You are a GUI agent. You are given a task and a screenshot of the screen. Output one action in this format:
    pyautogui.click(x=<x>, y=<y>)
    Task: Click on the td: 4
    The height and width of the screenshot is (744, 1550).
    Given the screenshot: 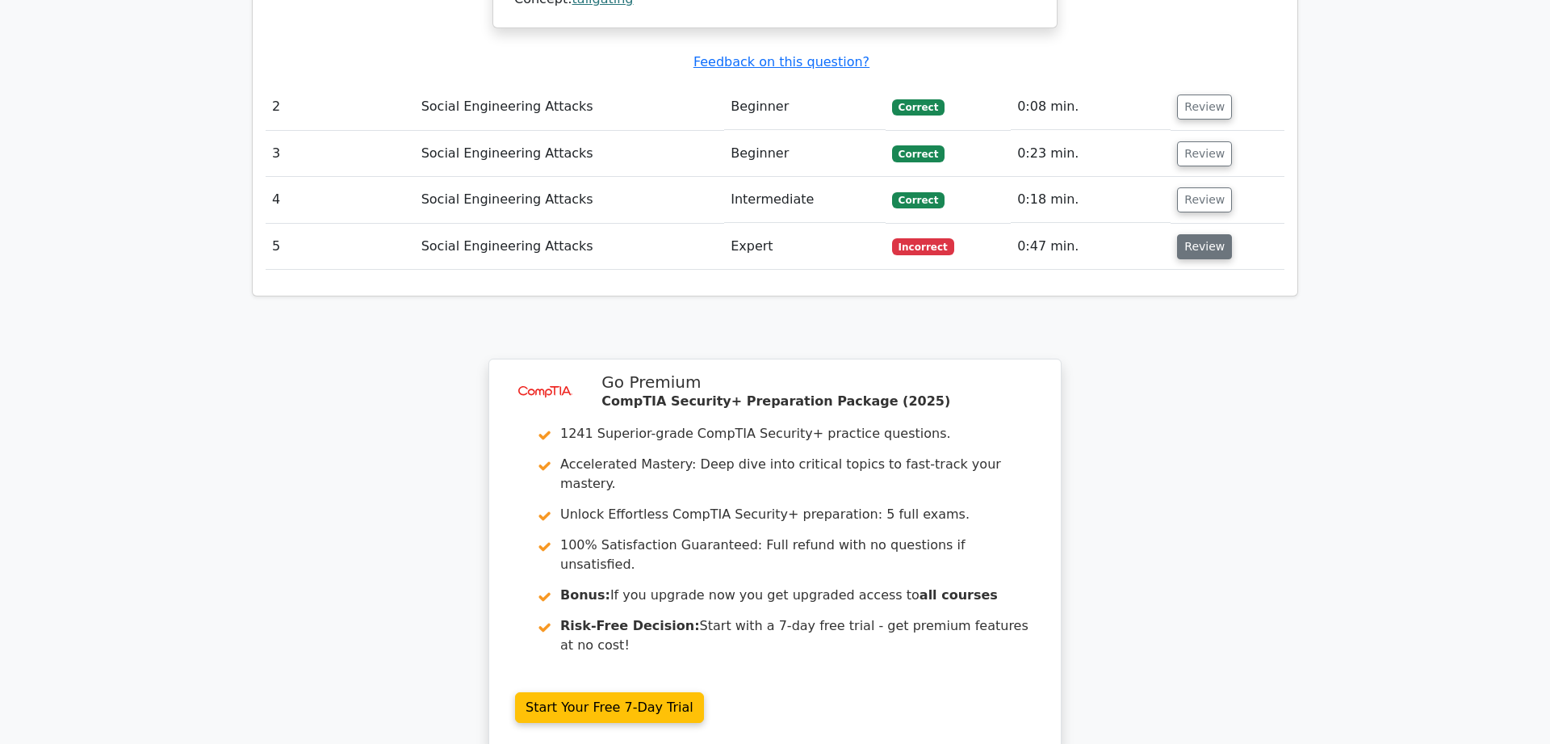 What is the action you would take?
    pyautogui.click(x=340, y=199)
    